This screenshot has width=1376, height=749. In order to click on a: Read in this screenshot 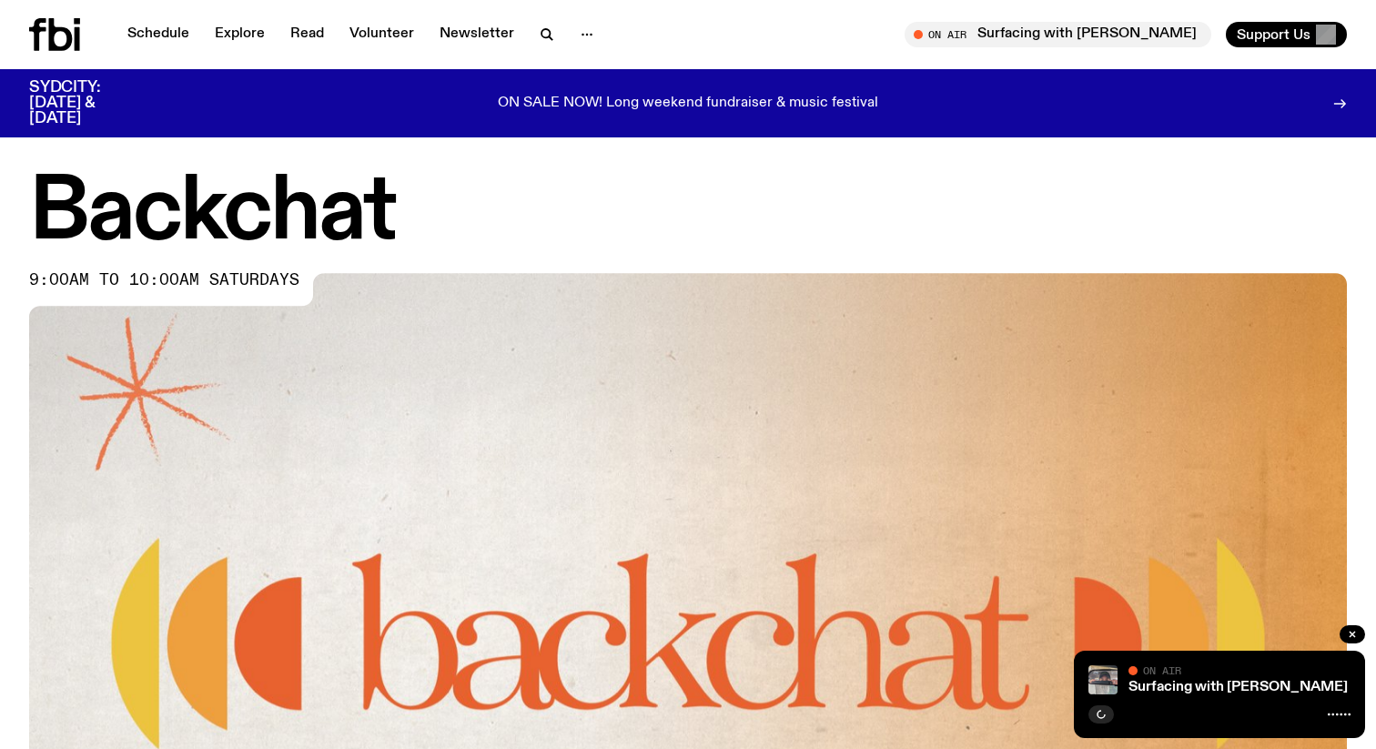, I will do `click(307, 35)`.